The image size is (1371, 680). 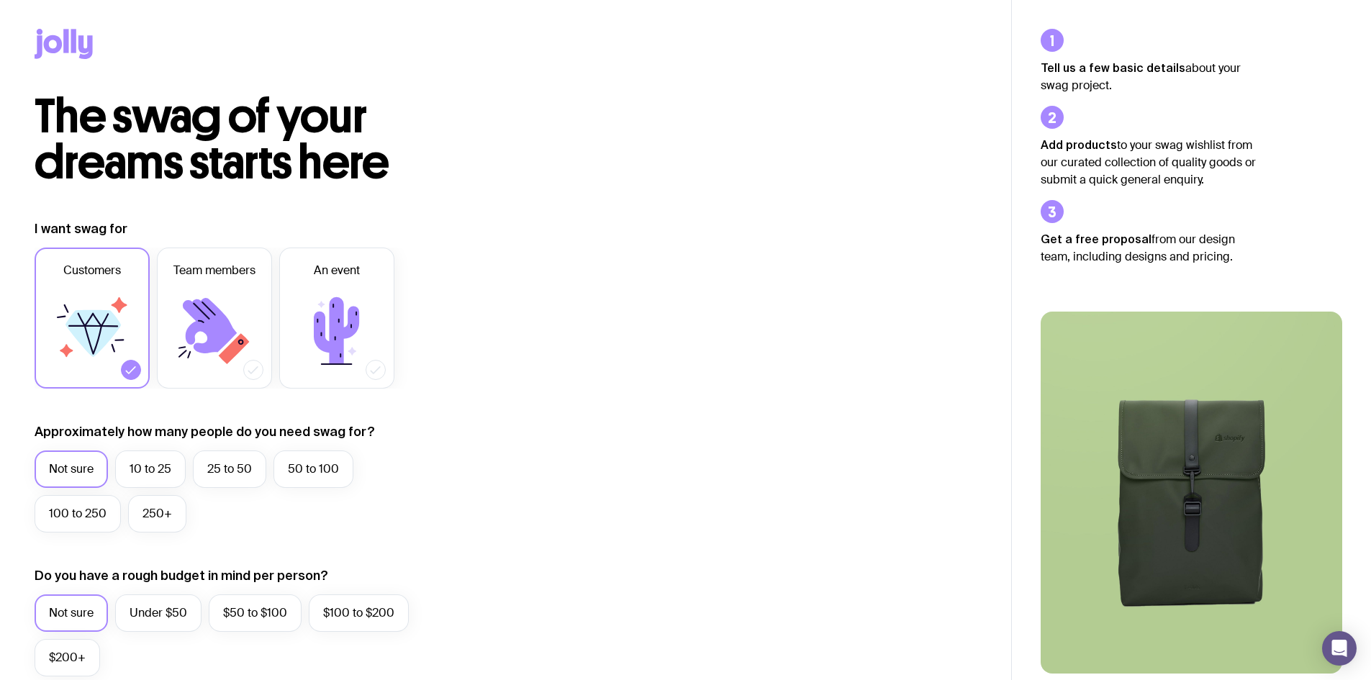 What do you see at coordinates (214, 271) in the screenshot?
I see `span: Team members` at bounding box center [214, 271].